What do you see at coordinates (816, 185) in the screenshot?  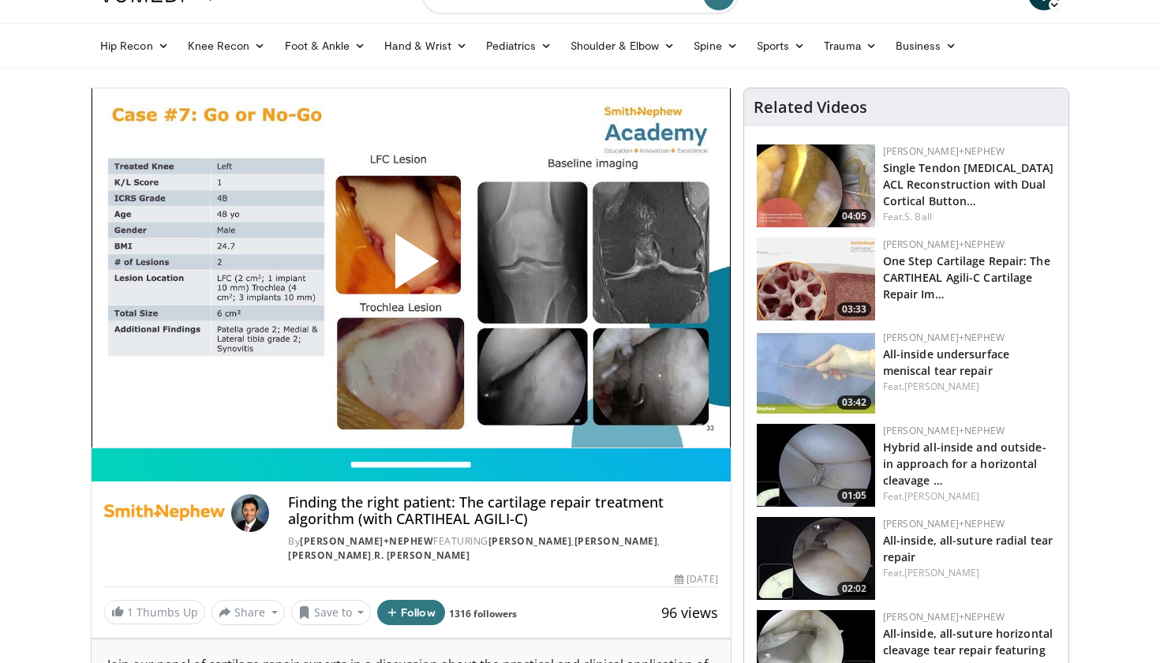 I see `img: 47fc3831-2644-4472-a478-590317fb5c48.150x105_q85_crop-smart_upscale.jpg` at bounding box center [816, 185].